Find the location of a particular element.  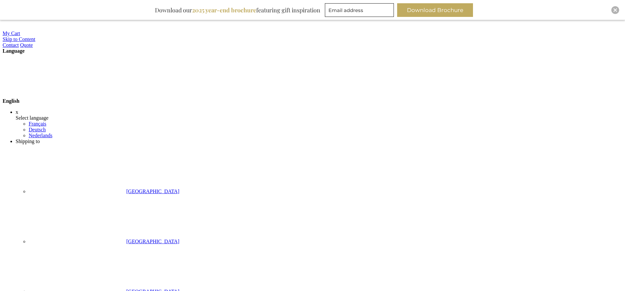

img: Close is located at coordinates (615, 10).